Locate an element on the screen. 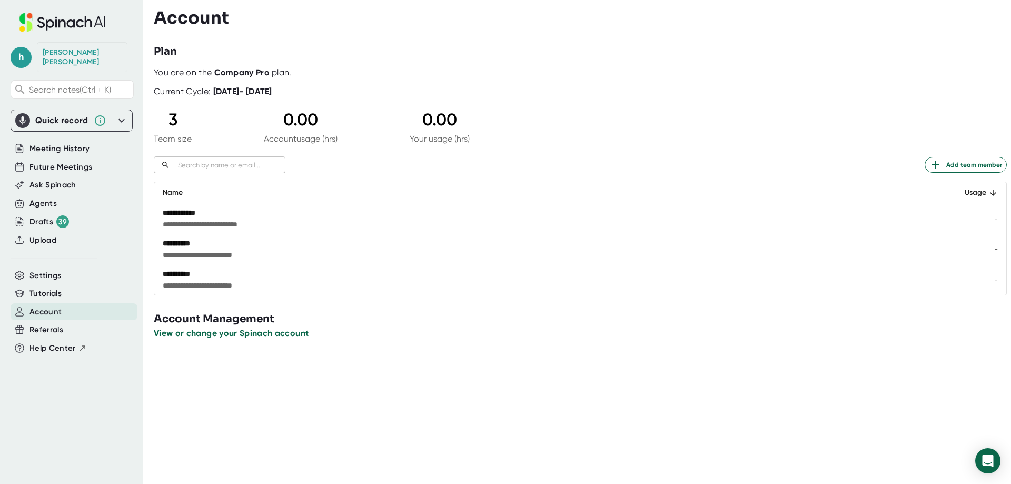 The width and height of the screenshot is (1011, 484). button: Settings is located at coordinates (45, 275).